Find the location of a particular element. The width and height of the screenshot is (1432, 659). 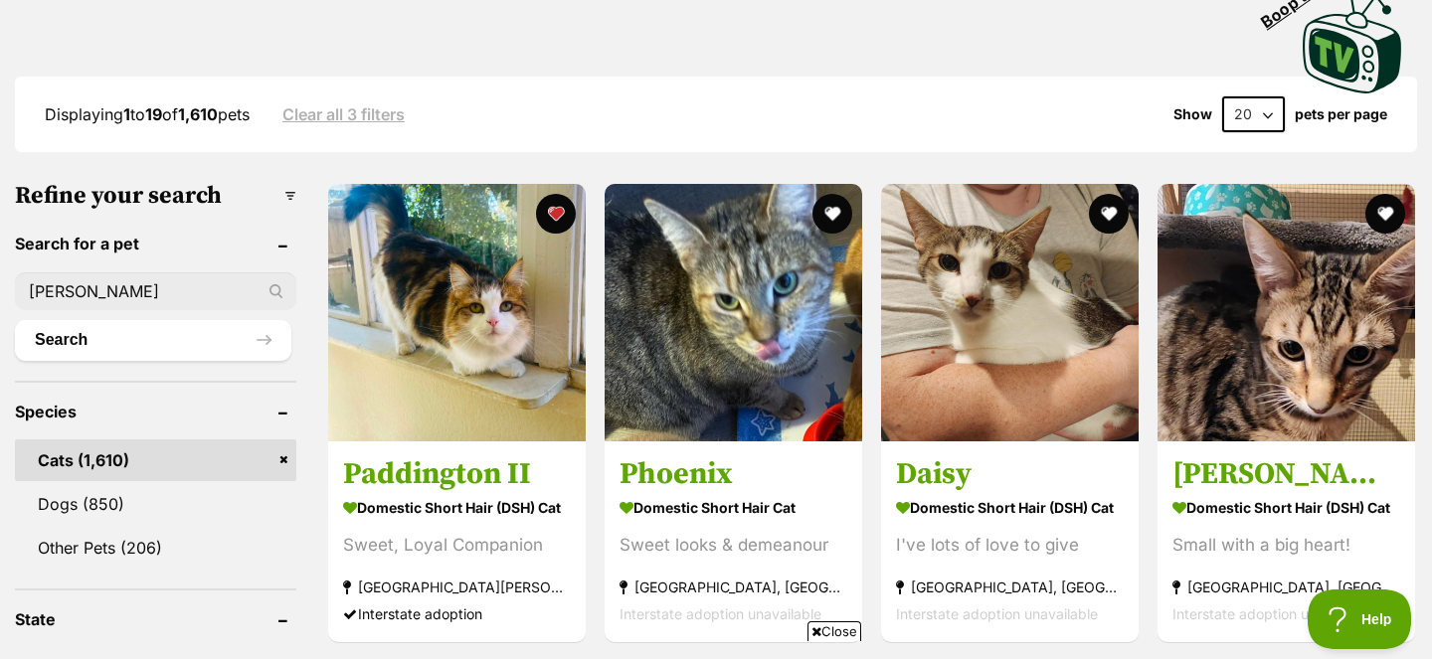

a: Dogs (850) is located at coordinates (155, 504).